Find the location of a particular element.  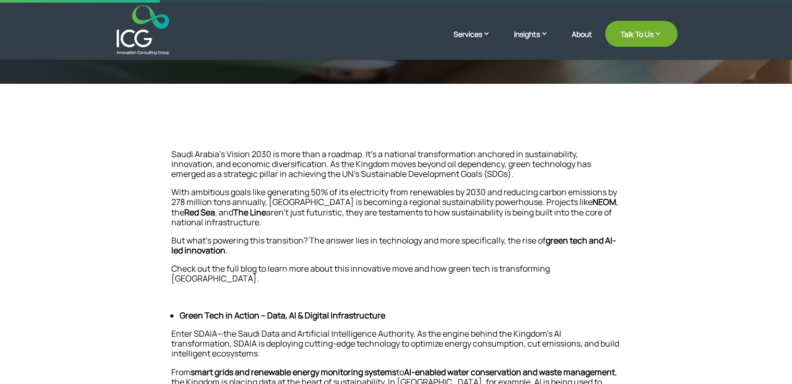

strong: AI-enabled water conservation and waste management is located at coordinates (509, 372).